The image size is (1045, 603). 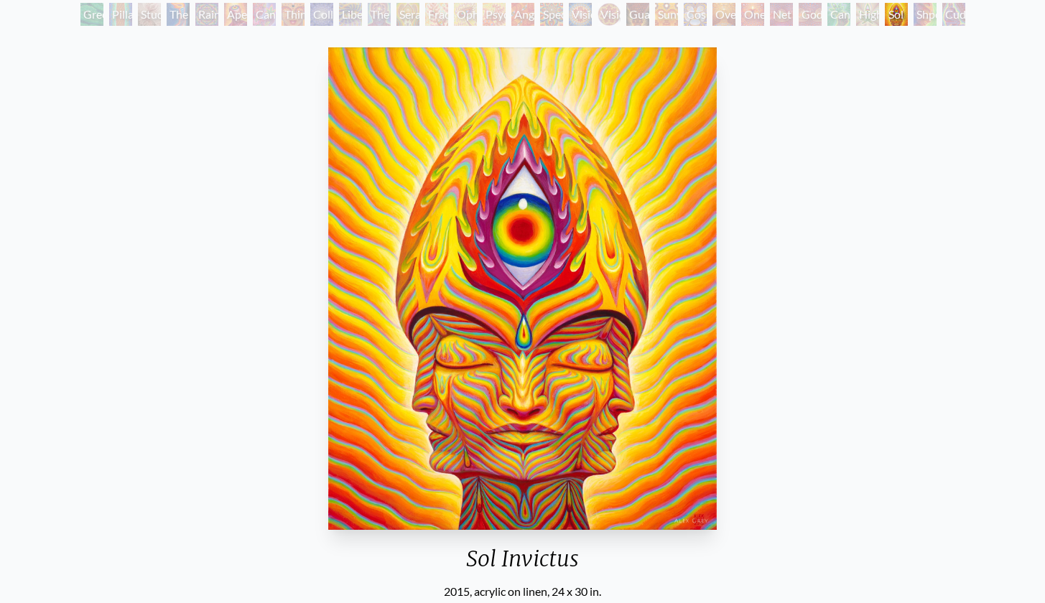 What do you see at coordinates (523, 14) in the screenshot?
I see `div: Angel Skin` at bounding box center [523, 14].